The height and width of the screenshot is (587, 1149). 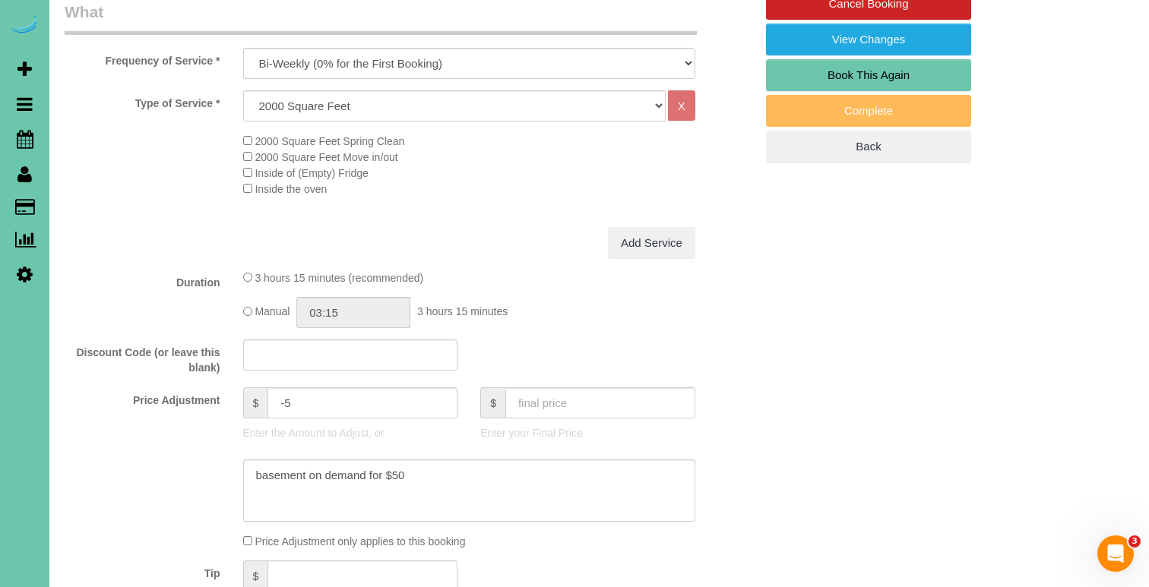 I want to click on a: Book This Again, so click(x=869, y=75).